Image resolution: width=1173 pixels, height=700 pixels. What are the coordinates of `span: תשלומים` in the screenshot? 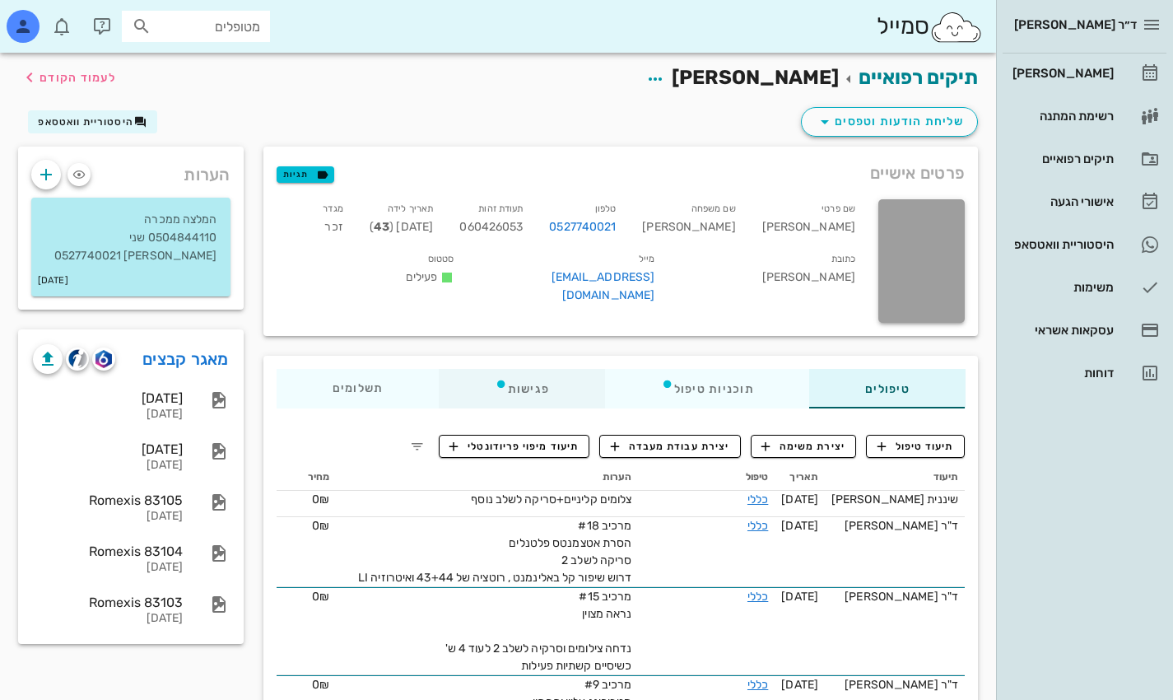 It's located at (357, 388).